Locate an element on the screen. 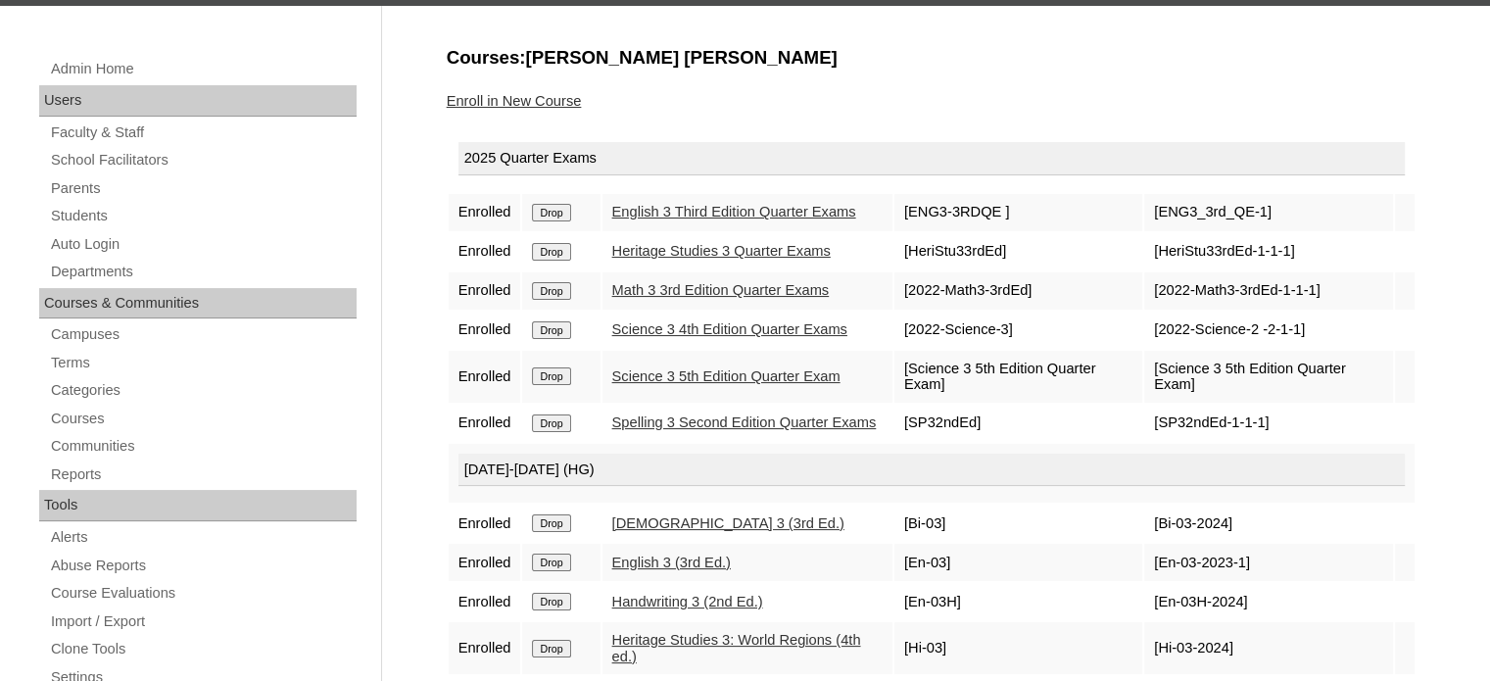 This screenshot has width=1490, height=681. a: Categories is located at coordinates (203, 390).